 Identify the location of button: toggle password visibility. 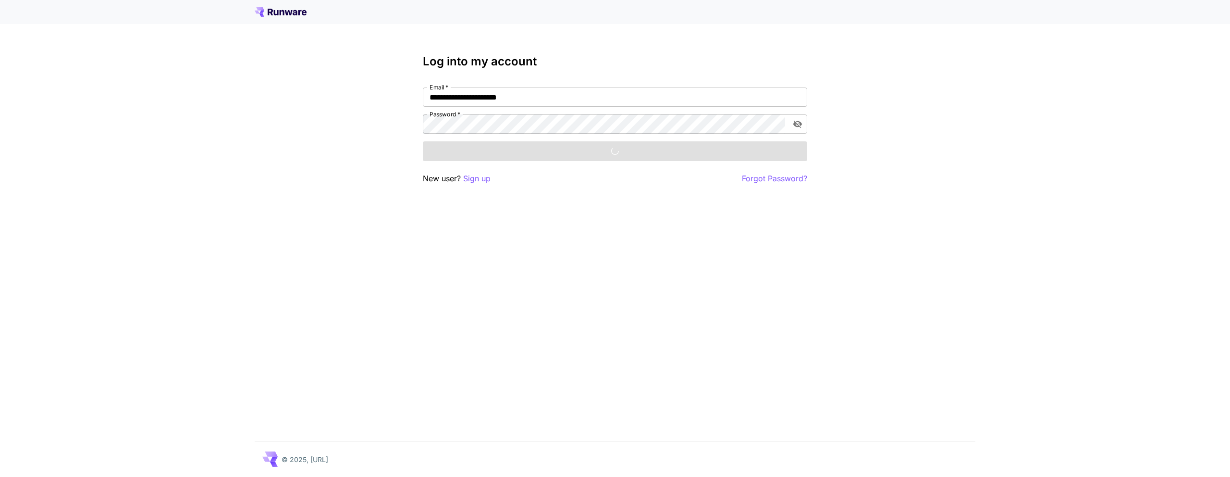
(798, 124).